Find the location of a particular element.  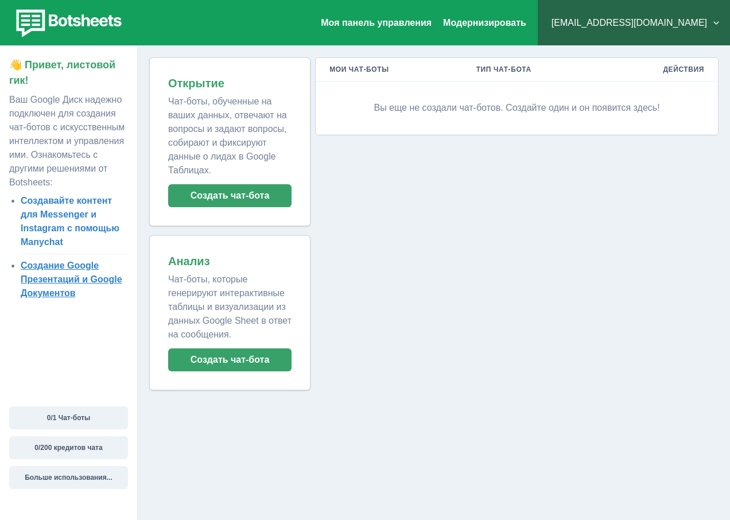

img: botsheets-logo.png is located at coordinates (67, 23).